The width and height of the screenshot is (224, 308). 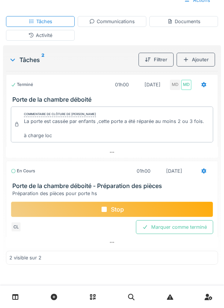 What do you see at coordinates (156, 59) in the screenshot?
I see `div: Filtrer` at bounding box center [156, 59].